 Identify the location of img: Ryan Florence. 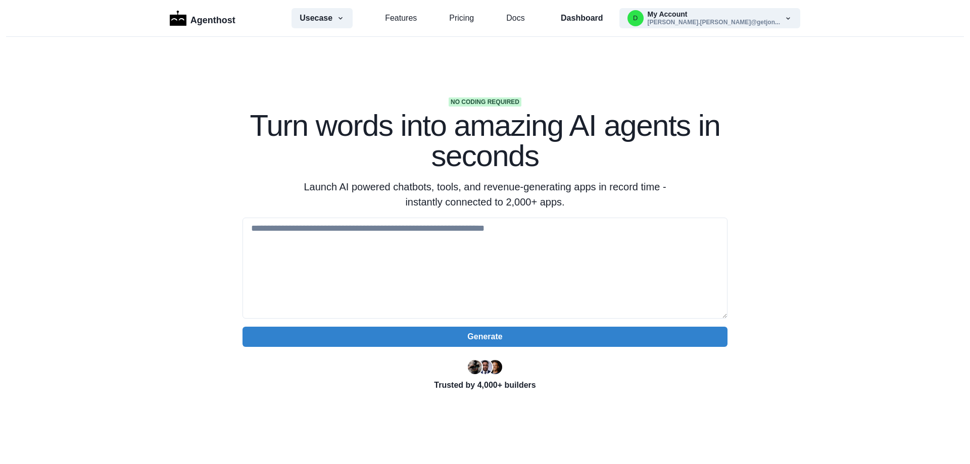
(475, 367).